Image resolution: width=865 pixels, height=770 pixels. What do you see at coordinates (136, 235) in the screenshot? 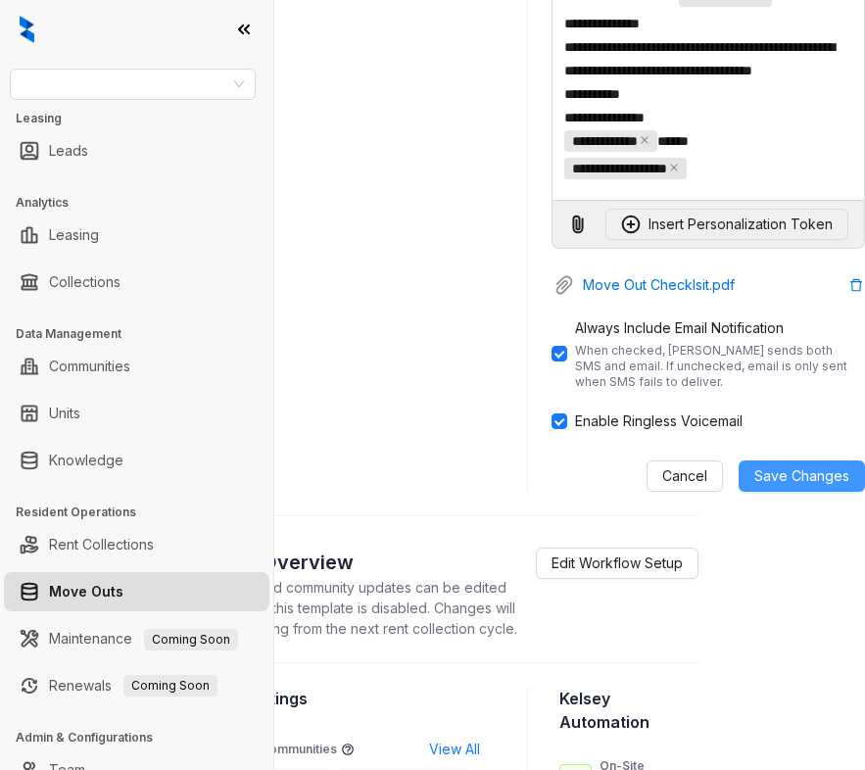
I see `li: Leasing` at bounding box center [136, 235].